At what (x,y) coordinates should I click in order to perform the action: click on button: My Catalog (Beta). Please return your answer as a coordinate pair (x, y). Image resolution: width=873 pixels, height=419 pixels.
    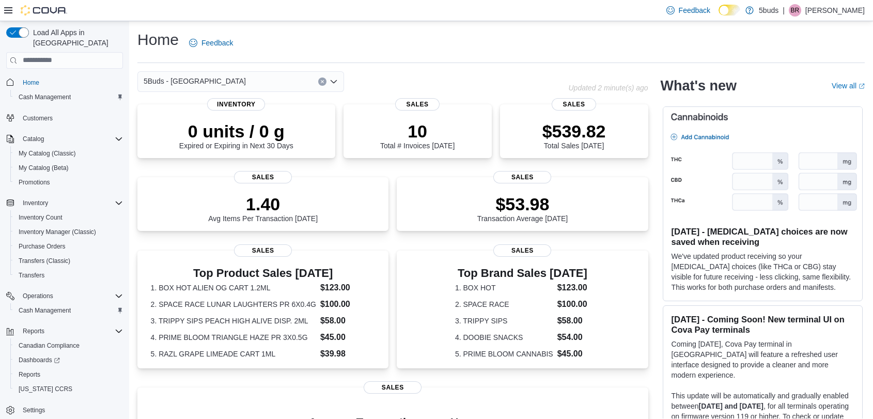
    Looking at the image, I should click on (69, 168).